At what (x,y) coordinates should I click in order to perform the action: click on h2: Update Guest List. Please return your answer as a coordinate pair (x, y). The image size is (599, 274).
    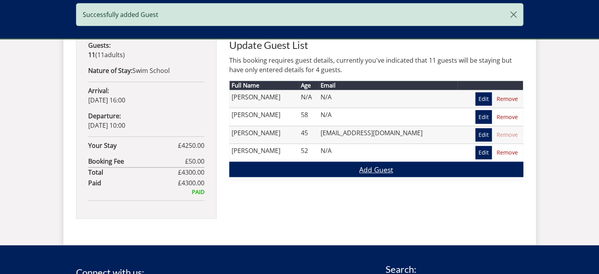
    Looking at the image, I should click on (376, 45).